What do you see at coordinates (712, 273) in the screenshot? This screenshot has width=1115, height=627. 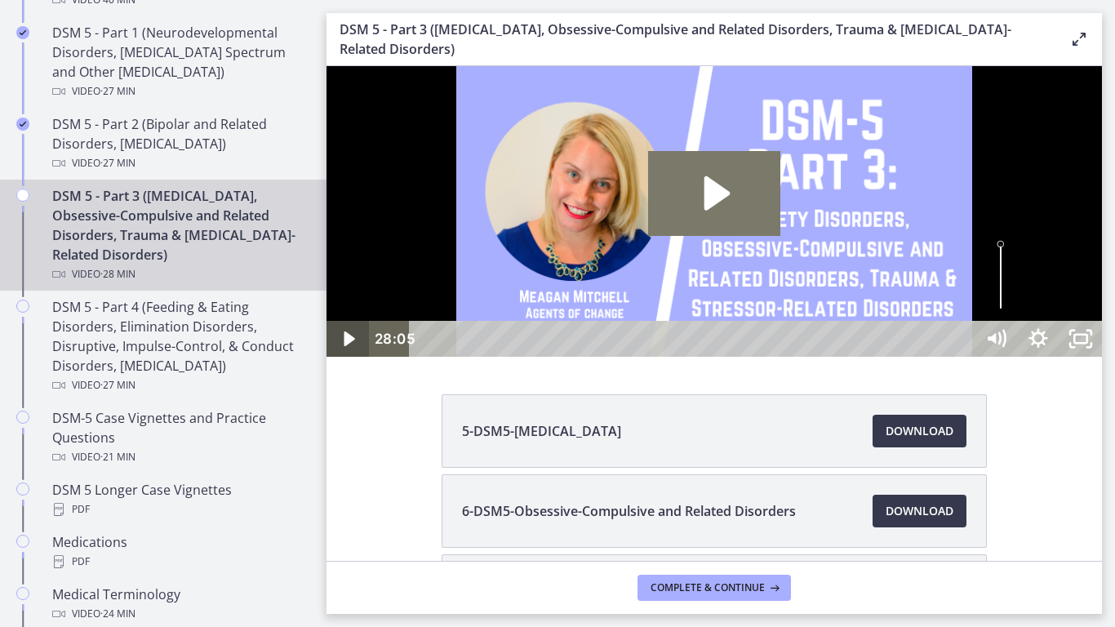 I see `button: Show settings menu` at bounding box center [712, 273].